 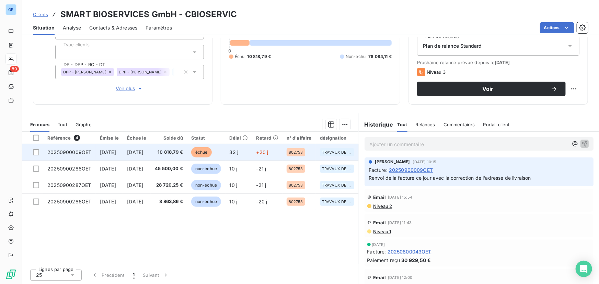 I want to click on span: 25, so click(x=39, y=275).